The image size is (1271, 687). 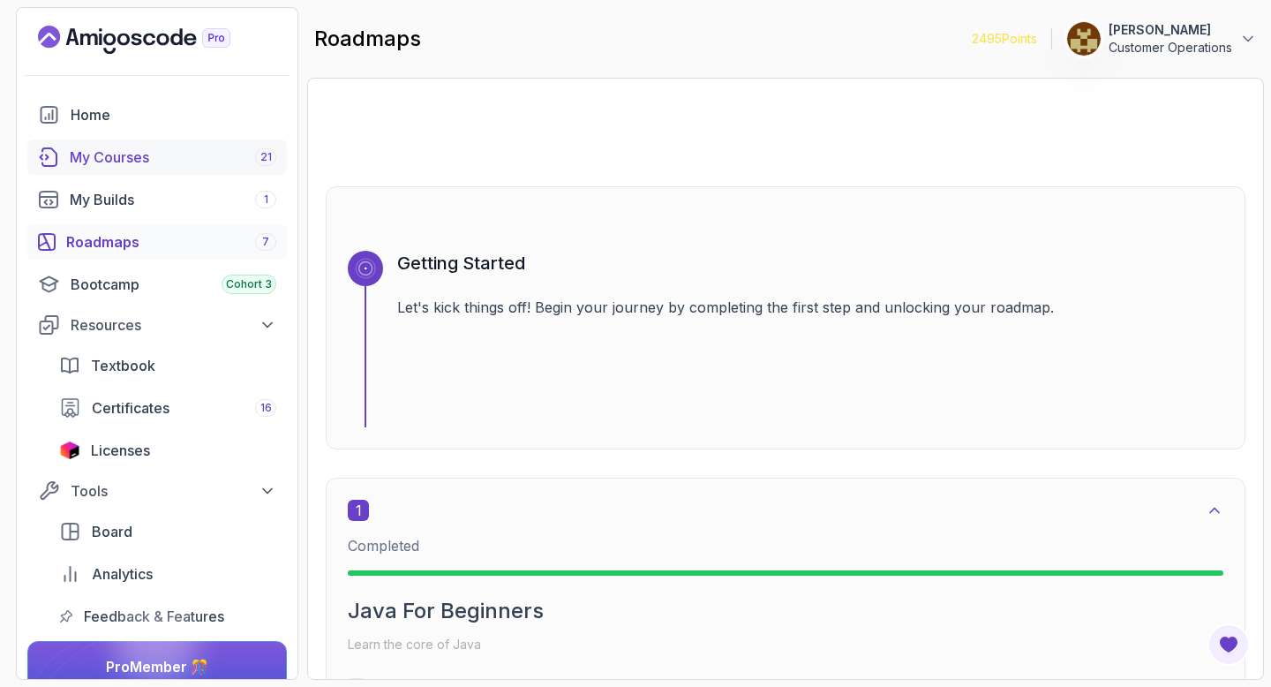 I want to click on div: Roadmaps, so click(x=171, y=242).